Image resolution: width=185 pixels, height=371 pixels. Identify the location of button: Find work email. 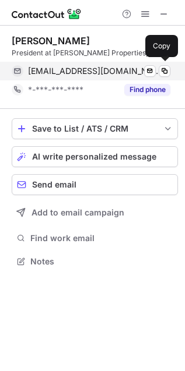
(94, 238).